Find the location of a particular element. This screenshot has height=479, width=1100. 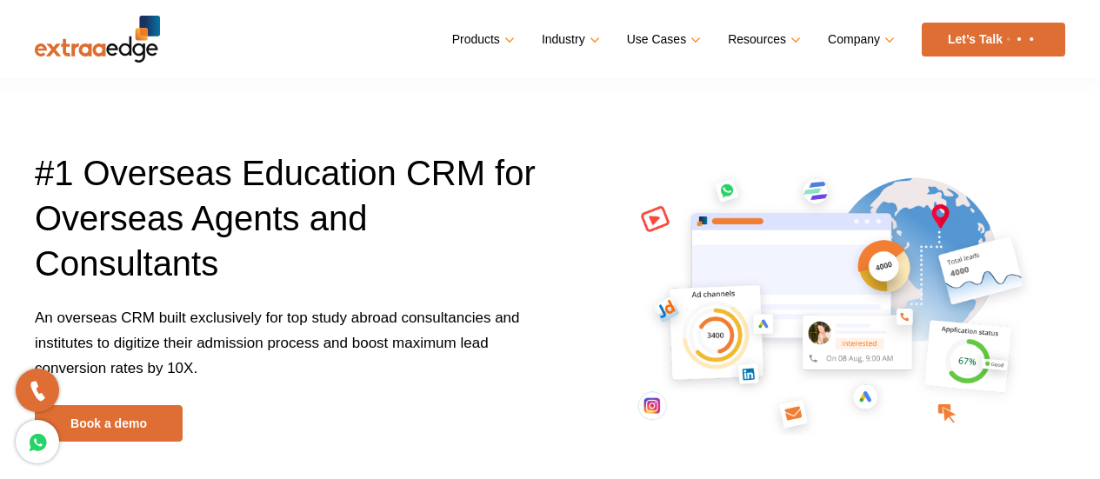

a: Let’s Talk is located at coordinates (993, 39).